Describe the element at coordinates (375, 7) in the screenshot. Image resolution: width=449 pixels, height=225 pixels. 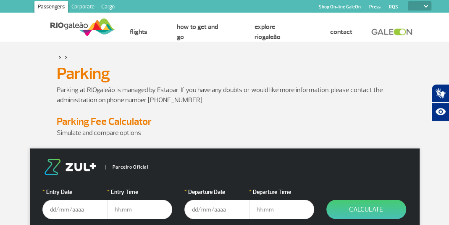
I see `a: Press` at that location.